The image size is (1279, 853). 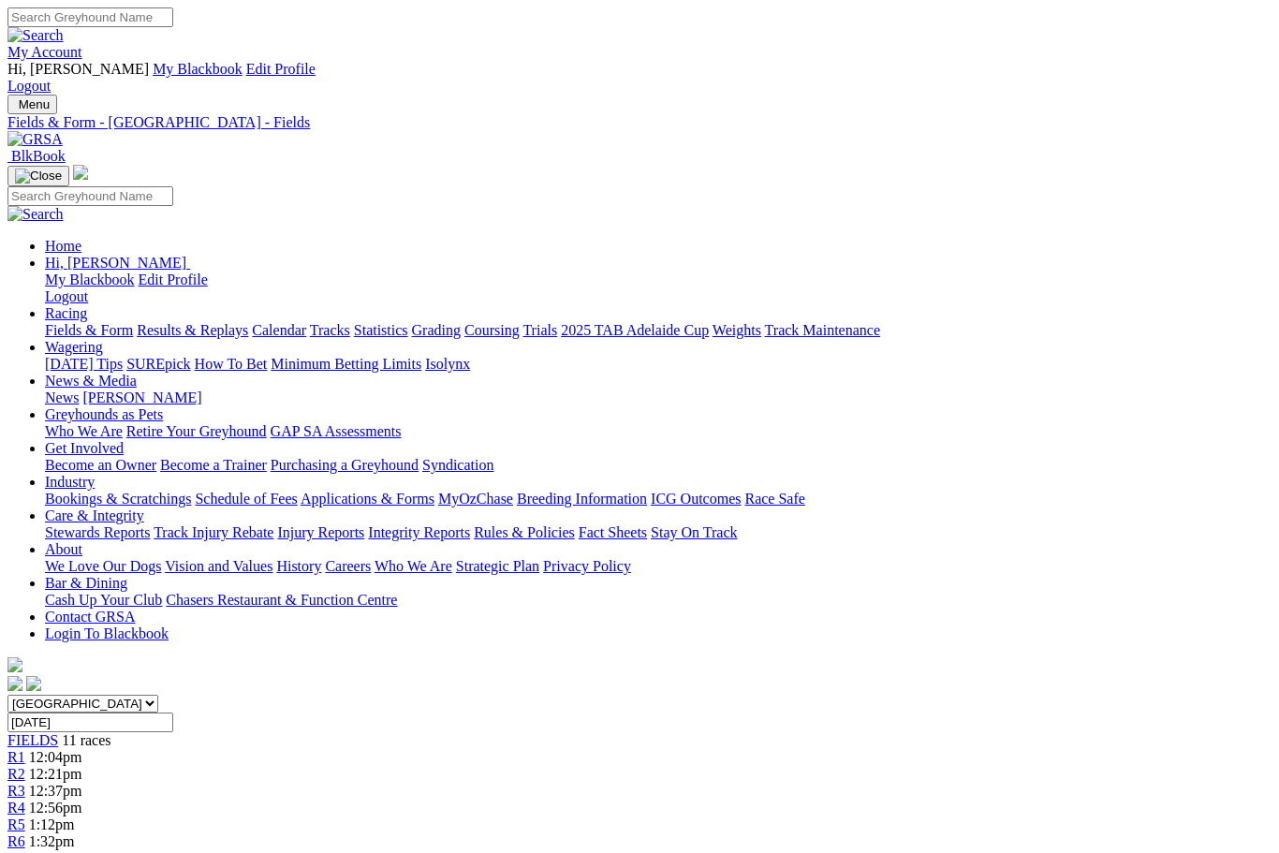 I want to click on a: R4, so click(x=16, y=807).